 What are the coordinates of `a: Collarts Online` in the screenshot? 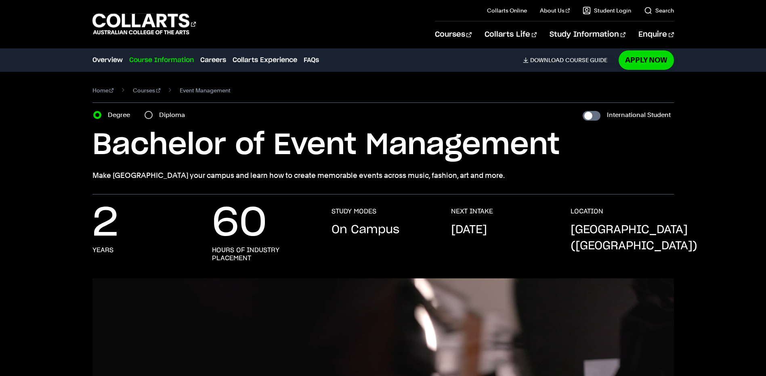 It's located at (506, 10).